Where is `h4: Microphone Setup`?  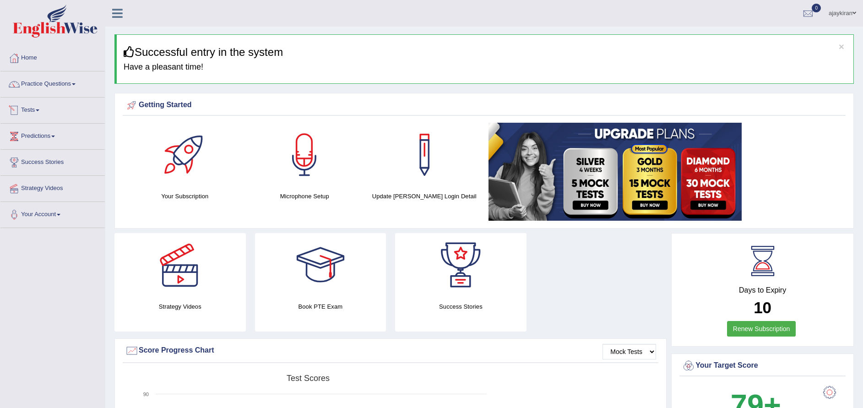 h4: Microphone Setup is located at coordinates (304, 196).